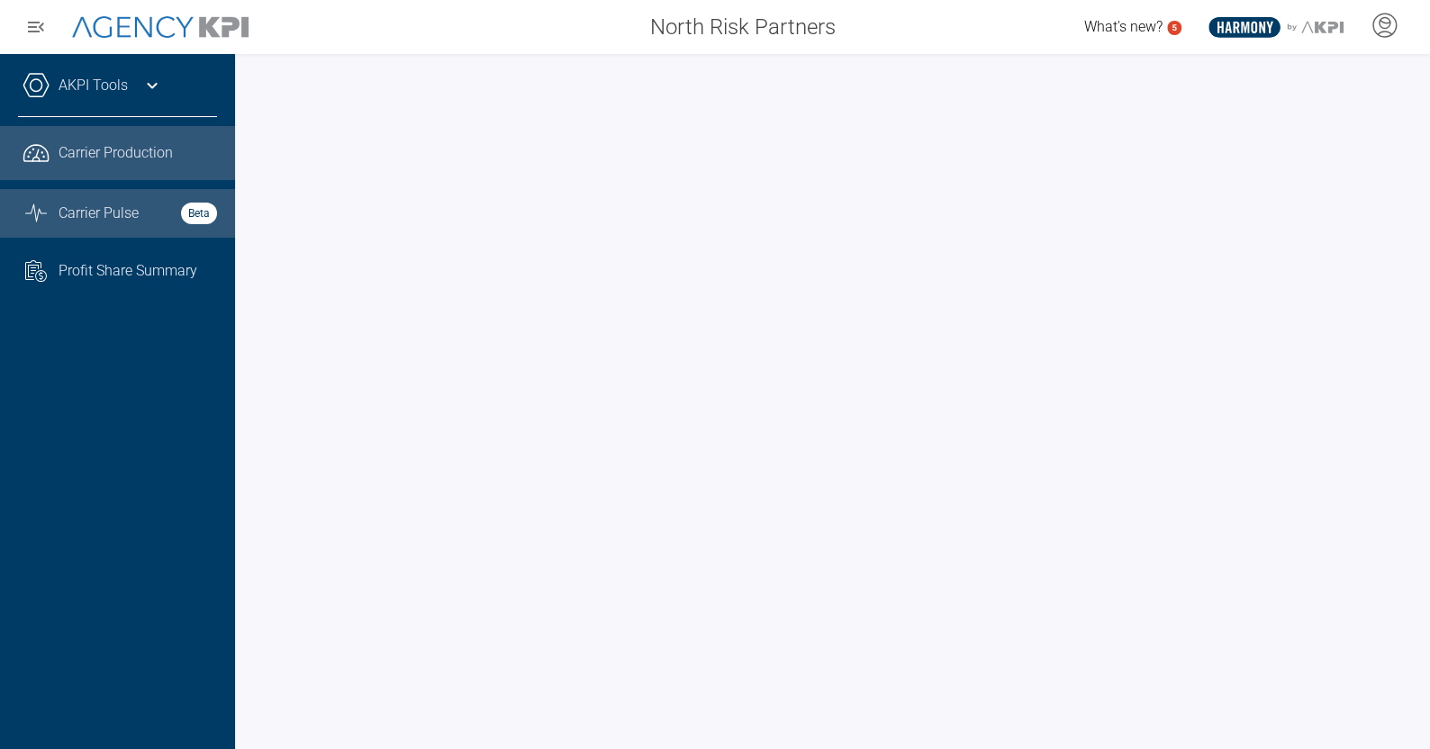 Image resolution: width=1430 pixels, height=749 pixels. What do you see at coordinates (743, 27) in the screenshot?
I see `span: North Risk Partners` at bounding box center [743, 27].